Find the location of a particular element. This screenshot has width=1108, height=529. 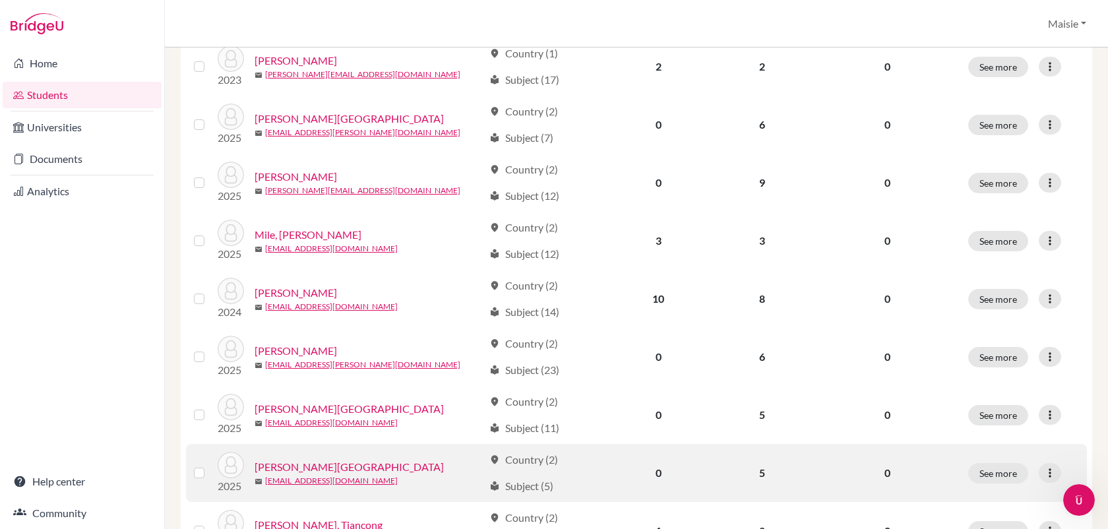

div: Subject (23) is located at coordinates (525, 370).